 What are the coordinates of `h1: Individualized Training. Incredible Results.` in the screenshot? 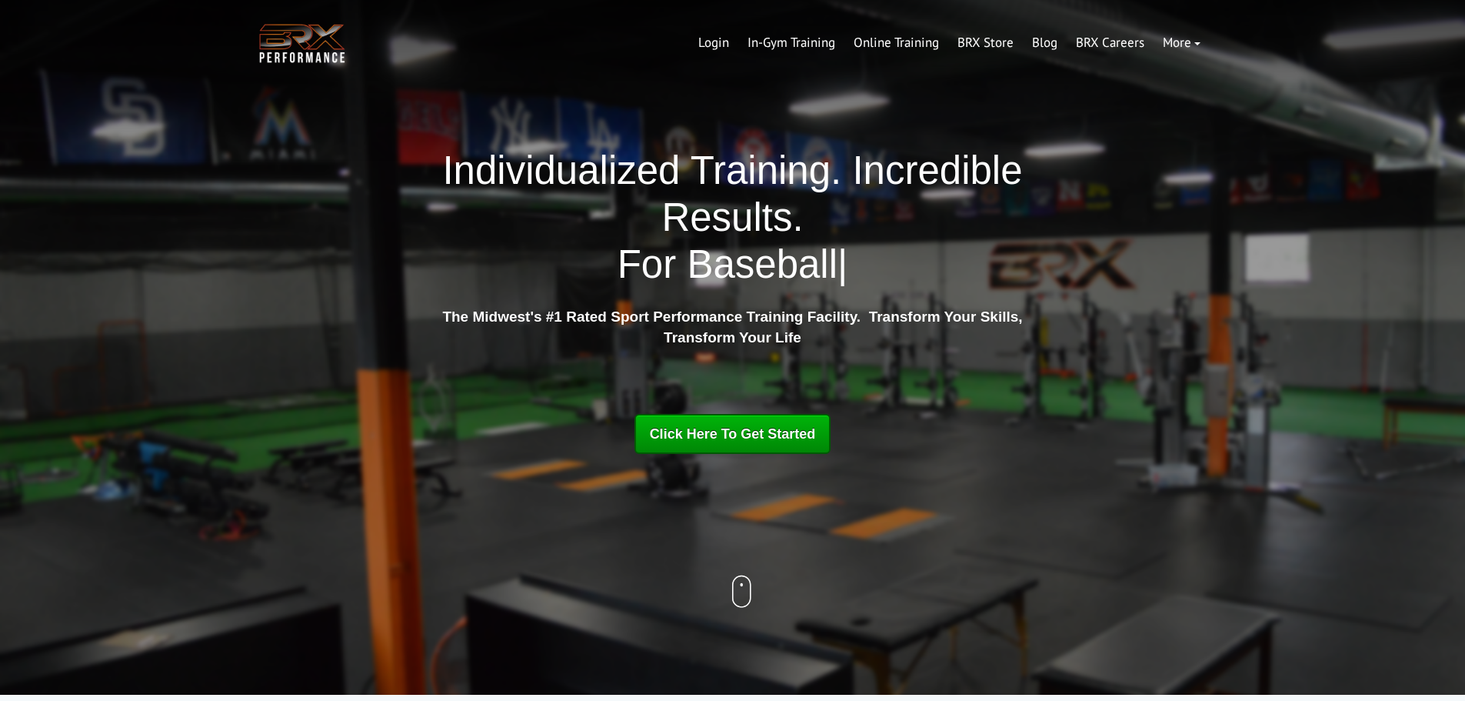 It's located at (733, 218).